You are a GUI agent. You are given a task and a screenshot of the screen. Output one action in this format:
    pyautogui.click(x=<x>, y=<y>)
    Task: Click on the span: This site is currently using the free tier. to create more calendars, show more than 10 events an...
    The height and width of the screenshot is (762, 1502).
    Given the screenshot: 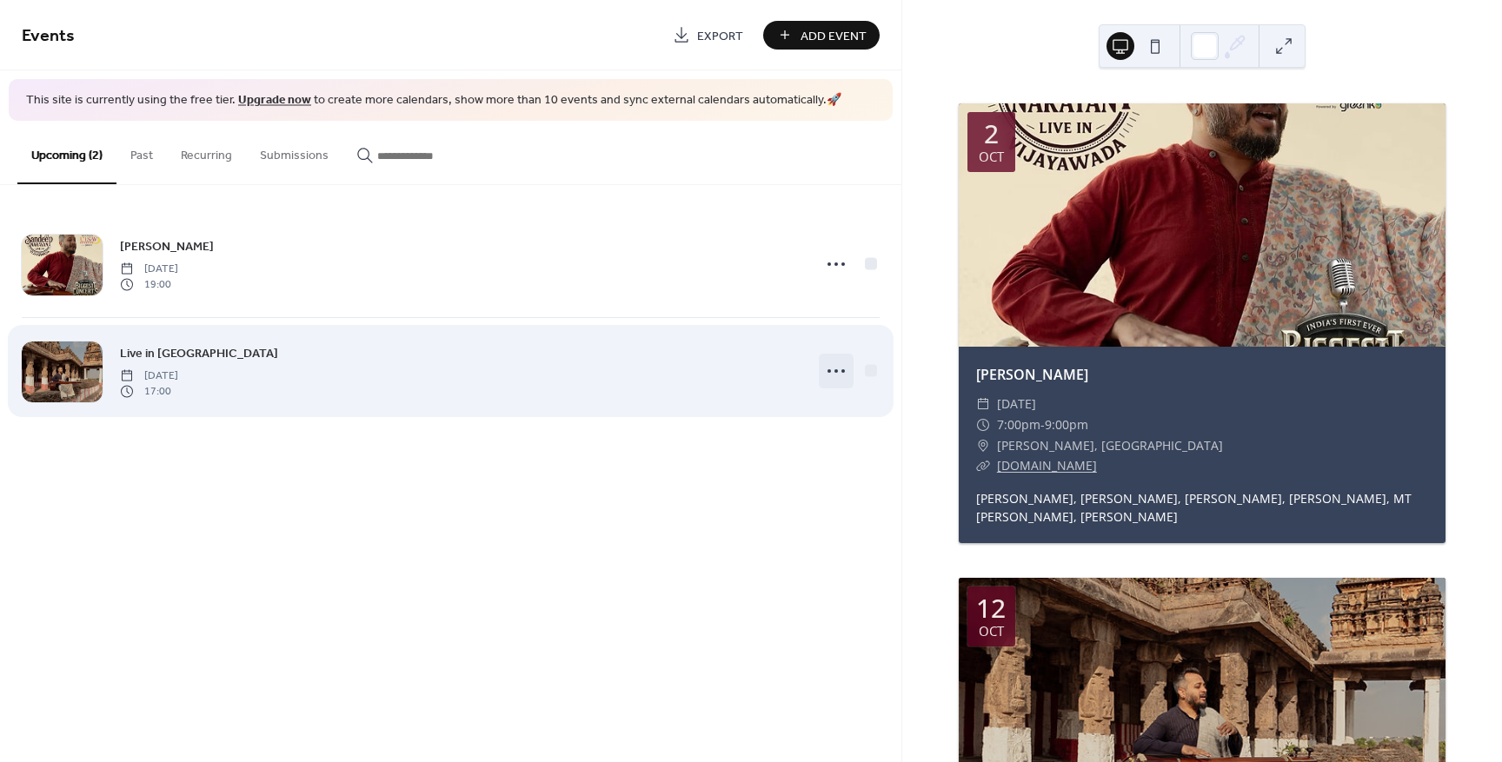 What is the action you would take?
    pyautogui.click(x=434, y=101)
    